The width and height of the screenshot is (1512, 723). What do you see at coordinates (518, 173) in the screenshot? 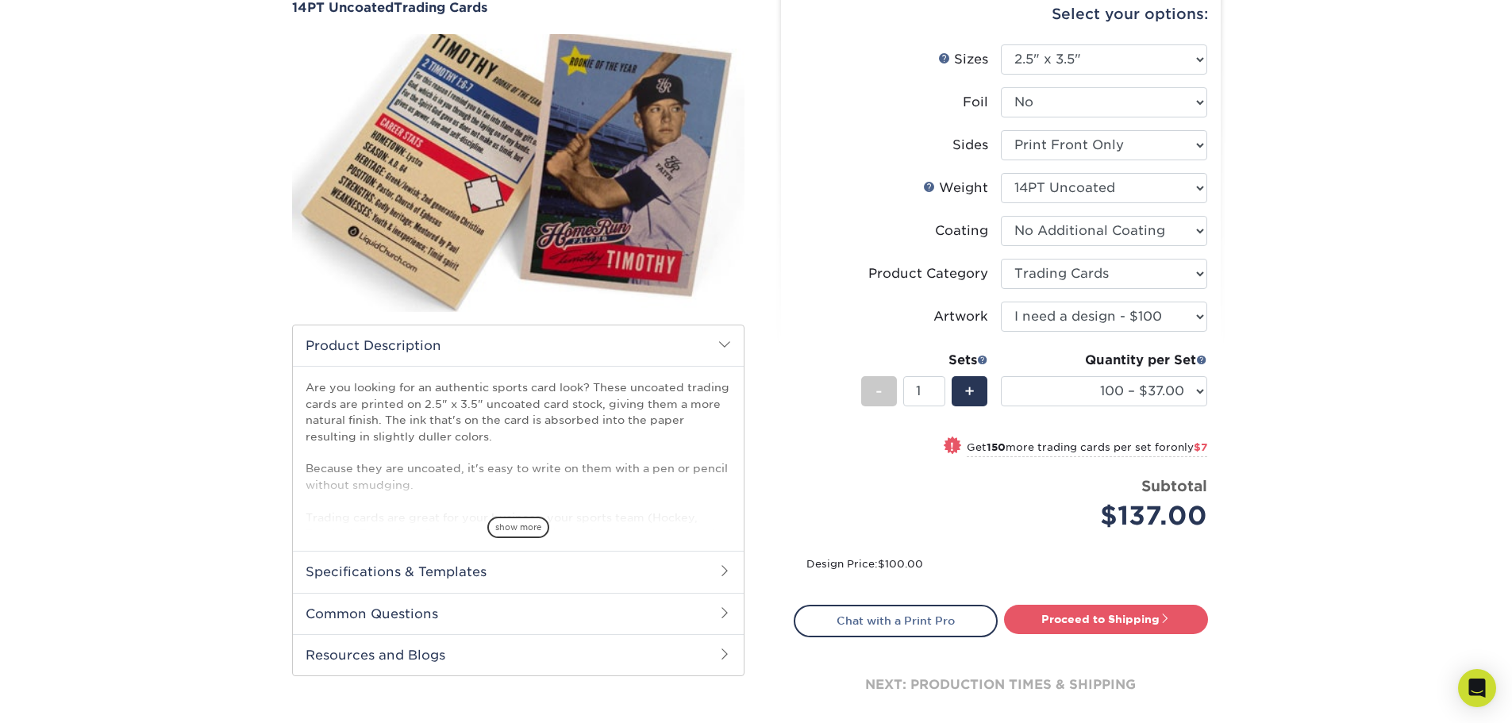
I see `img: 14PT Uncoated 01` at bounding box center [518, 173].